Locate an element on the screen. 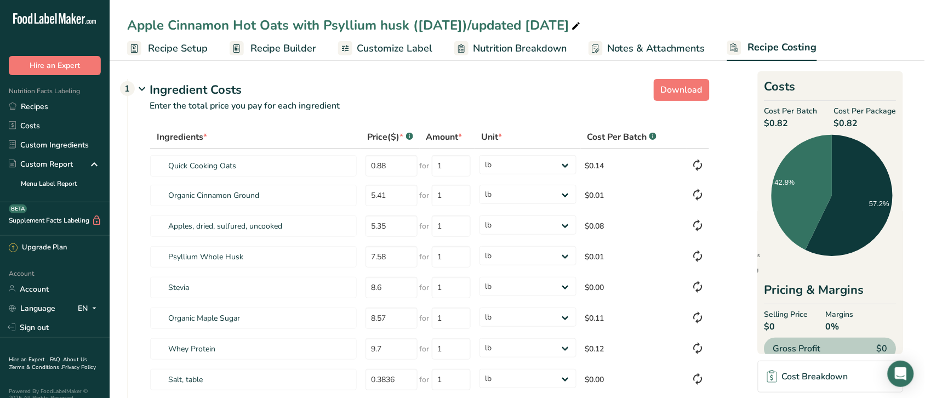  td: $0.08 is located at coordinates (634, 226).